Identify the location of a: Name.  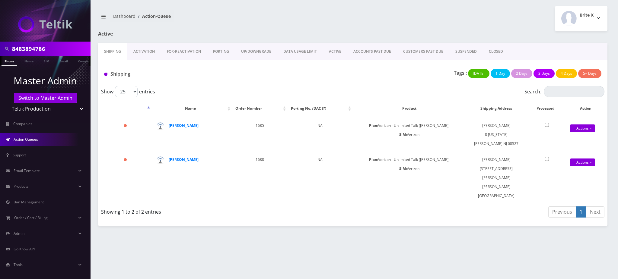
(29, 61).